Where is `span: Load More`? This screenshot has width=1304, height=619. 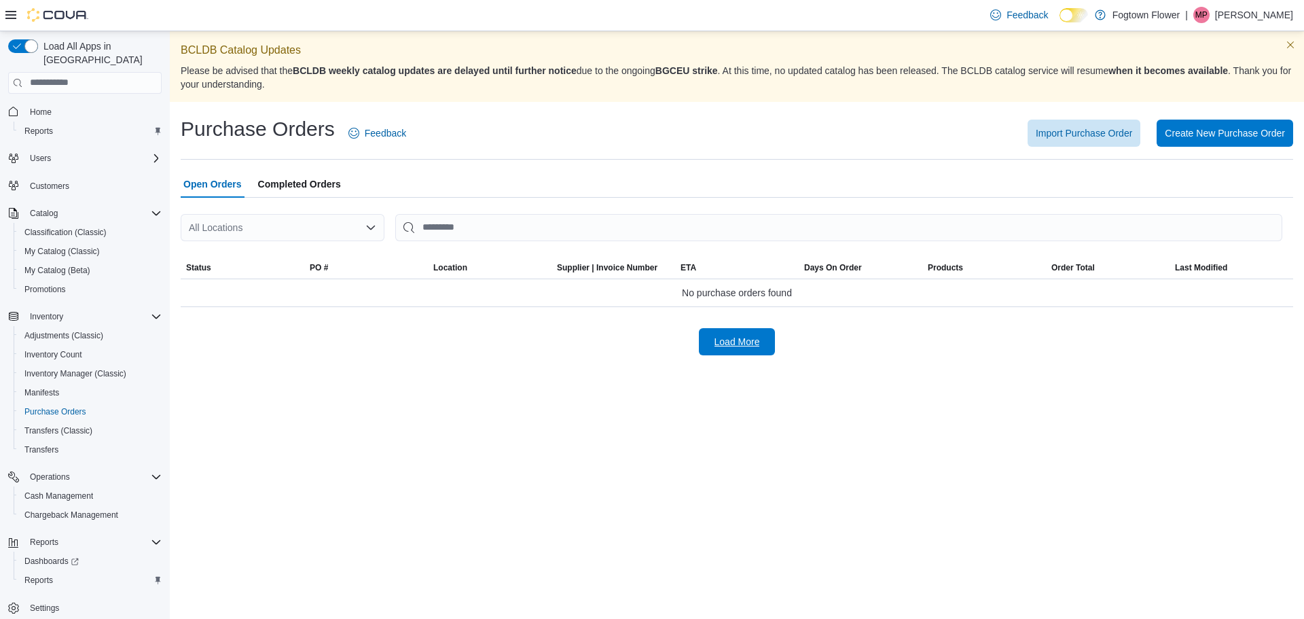 span: Load More is located at coordinates (737, 342).